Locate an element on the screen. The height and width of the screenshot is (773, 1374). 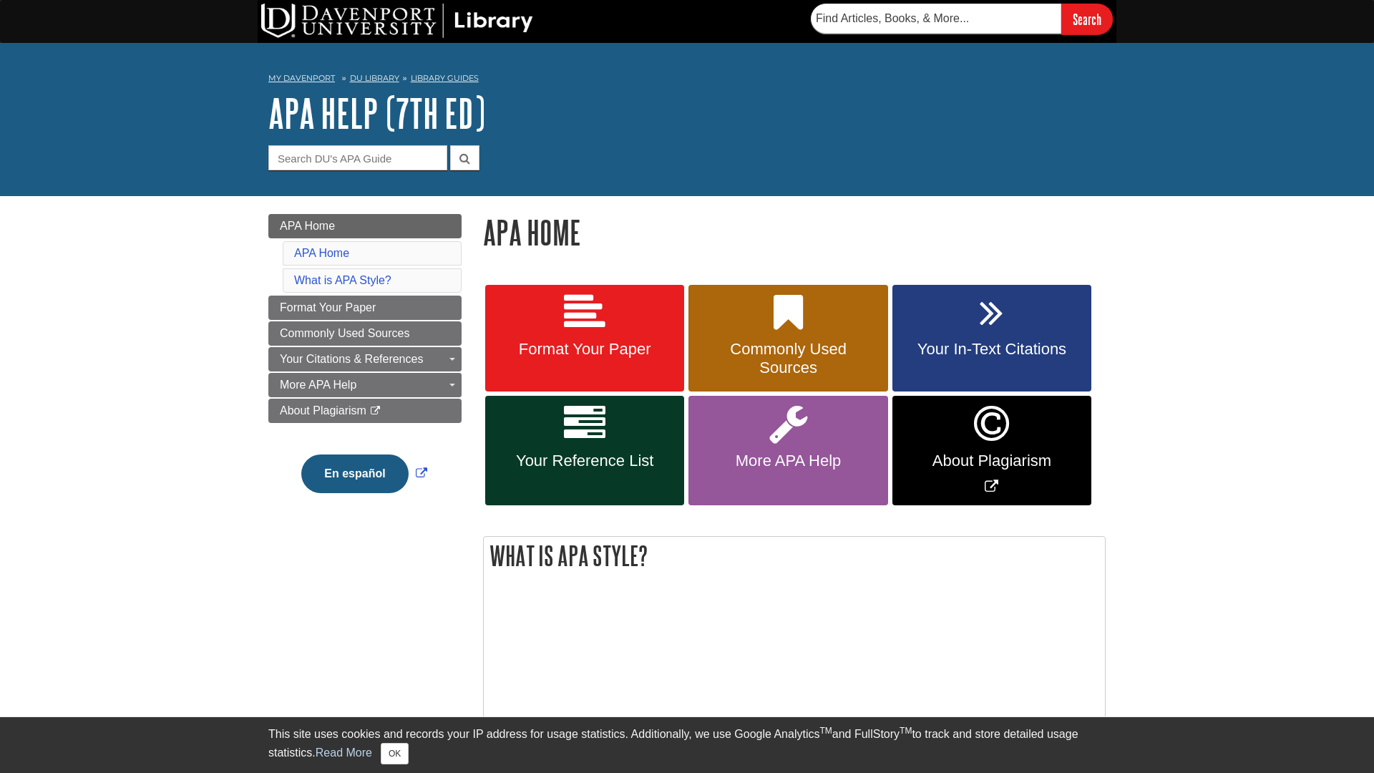
input: Find Articles, Books, & More... is located at coordinates (936, 19).